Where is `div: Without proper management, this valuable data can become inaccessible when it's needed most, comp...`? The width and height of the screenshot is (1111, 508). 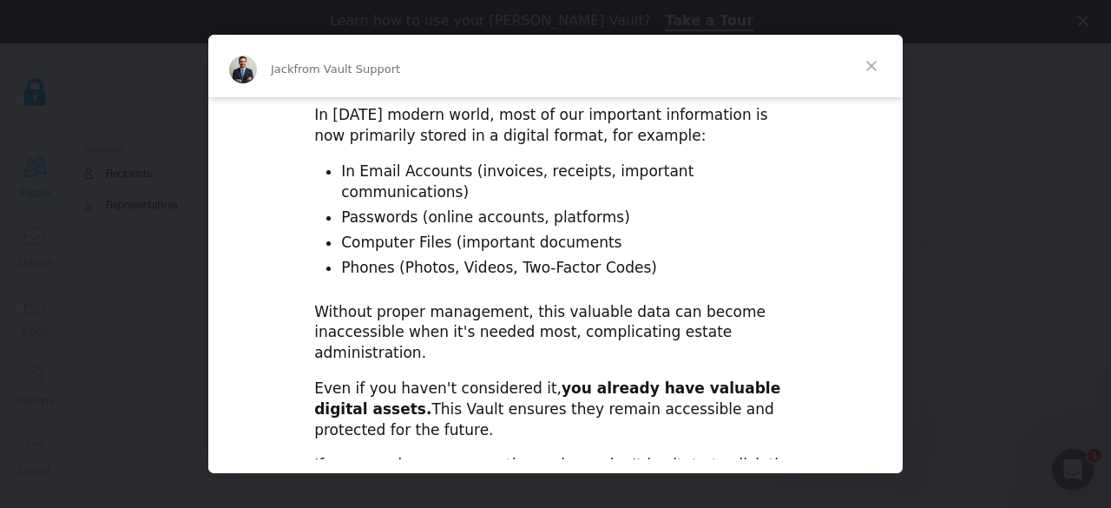
div: Without proper management, this valuable data can become inaccessible when it's needed most, comp... is located at coordinates (556, 333).